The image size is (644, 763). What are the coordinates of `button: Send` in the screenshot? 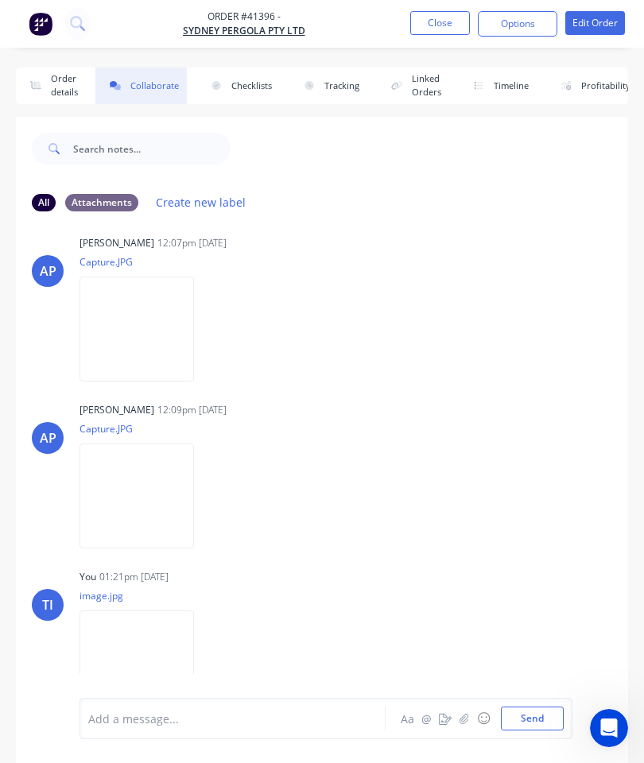 It's located at (532, 718).